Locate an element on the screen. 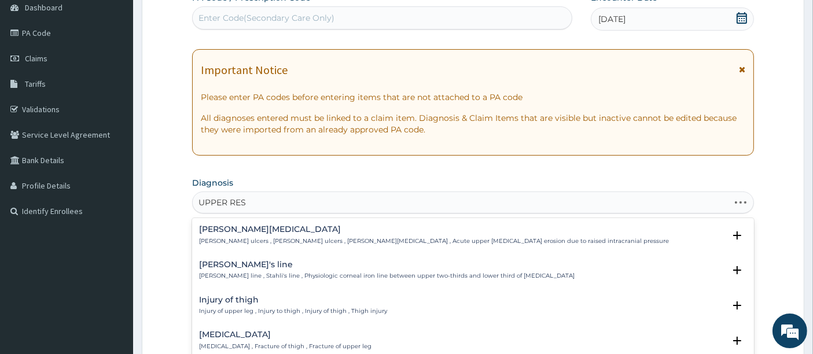 The width and height of the screenshot is (813, 354). span: We're online! is located at coordinates (113, 163).